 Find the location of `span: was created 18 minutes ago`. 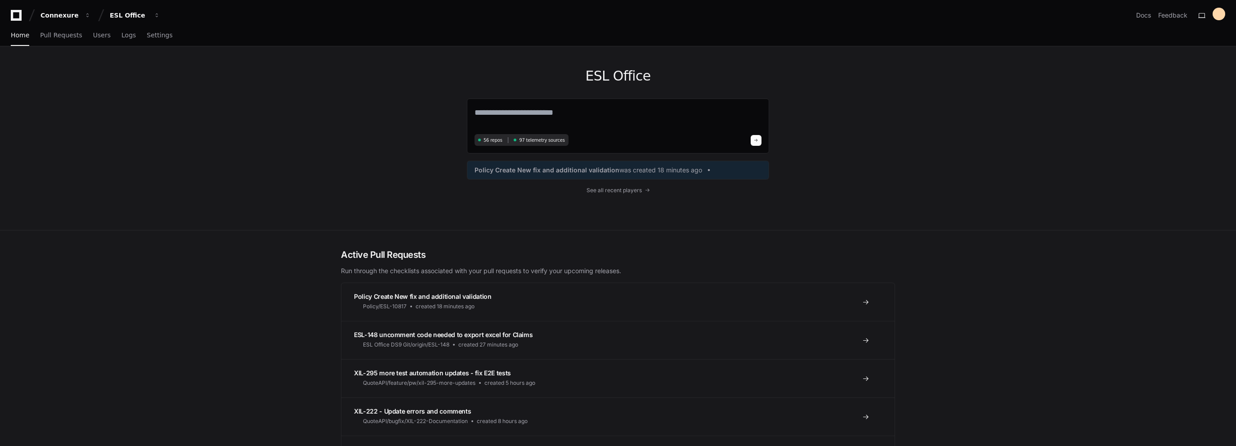

span: was created 18 minutes ago is located at coordinates (661, 170).